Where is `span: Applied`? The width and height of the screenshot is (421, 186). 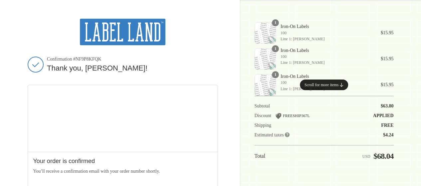 span: Applied is located at coordinates (383, 115).